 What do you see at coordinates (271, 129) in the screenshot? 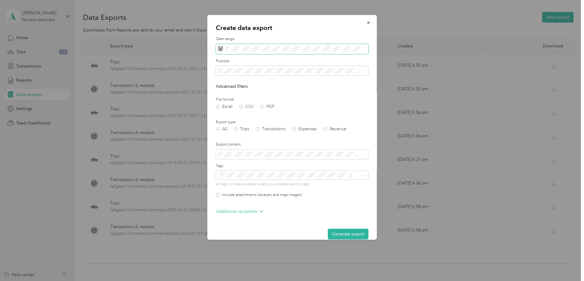
I see `label: Transactions` at bounding box center [271, 129].